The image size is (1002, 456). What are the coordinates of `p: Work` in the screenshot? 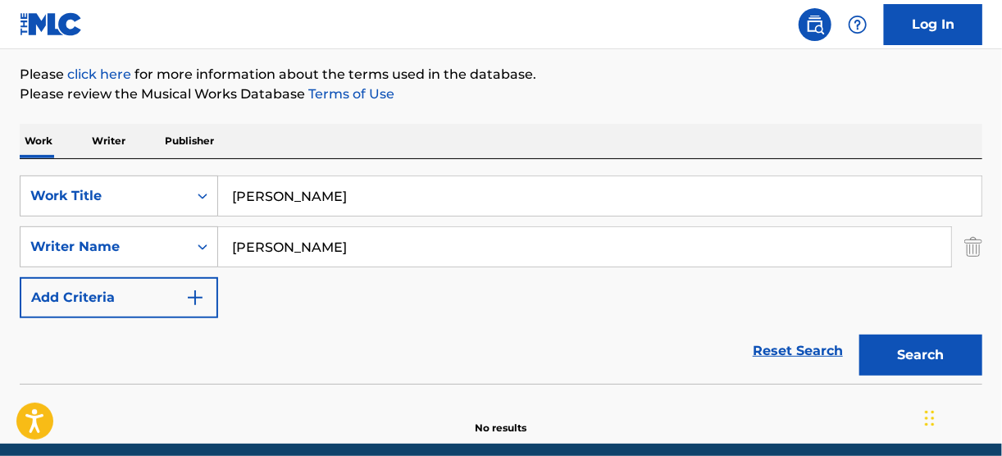 It's located at (39, 141).